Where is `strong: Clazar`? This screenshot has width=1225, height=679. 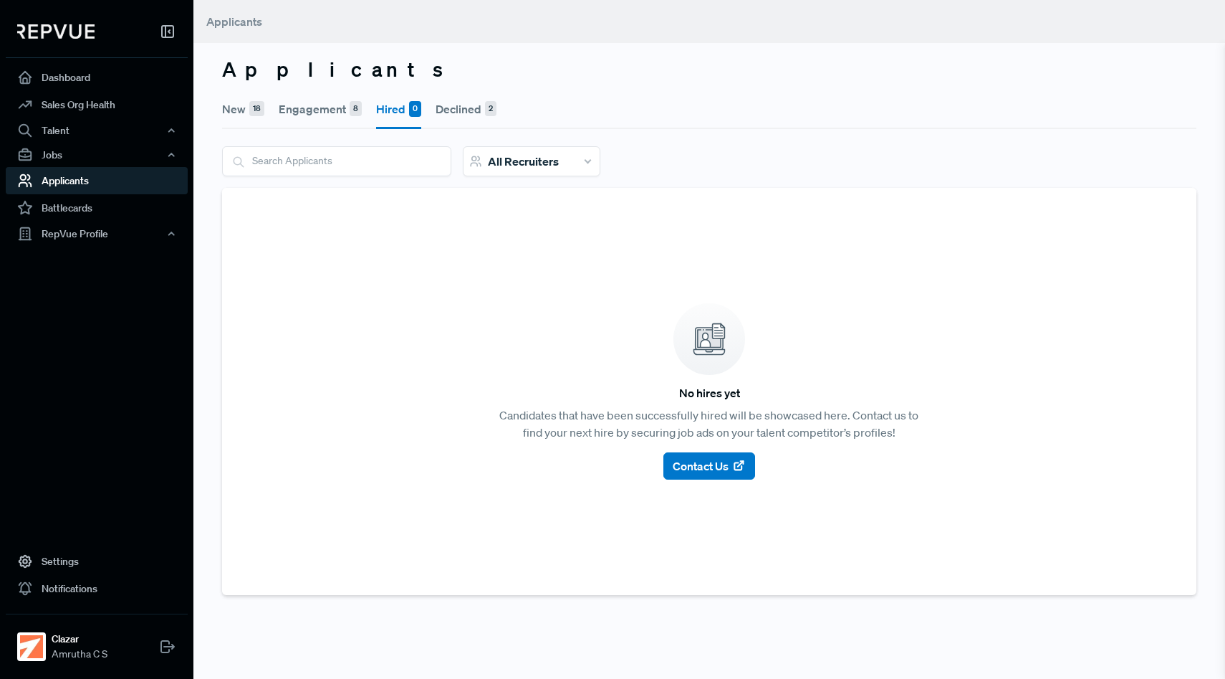
strong: Clazar is located at coordinates (80, 638).